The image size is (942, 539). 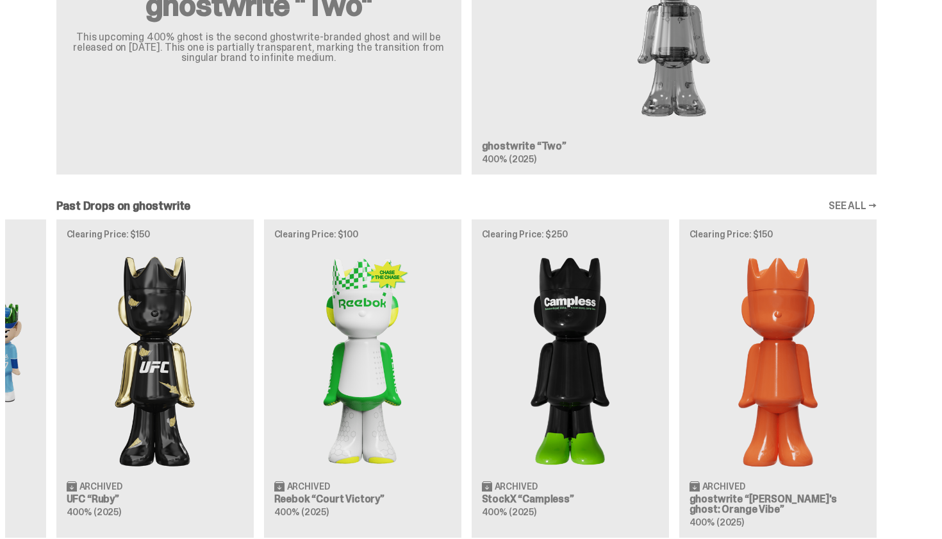 I want to click on h3: UFC “Ruby”, so click(x=155, y=499).